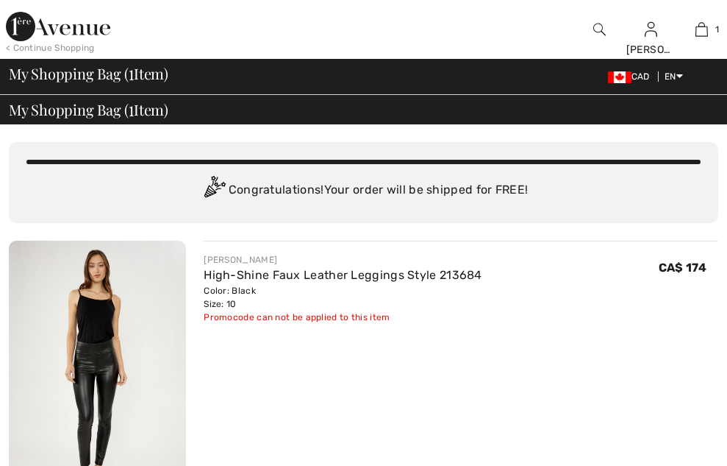 The image size is (727, 466). What do you see at coordinates (651, 29) in the screenshot?
I see `img: My Info` at bounding box center [651, 29].